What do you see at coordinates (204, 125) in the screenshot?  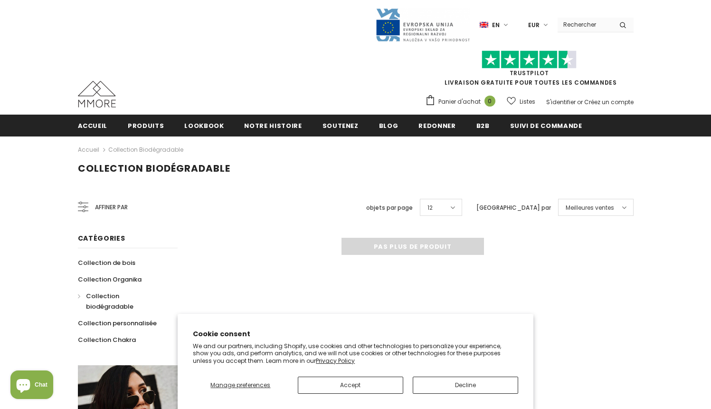 I see `span: Lookbook` at bounding box center [204, 125].